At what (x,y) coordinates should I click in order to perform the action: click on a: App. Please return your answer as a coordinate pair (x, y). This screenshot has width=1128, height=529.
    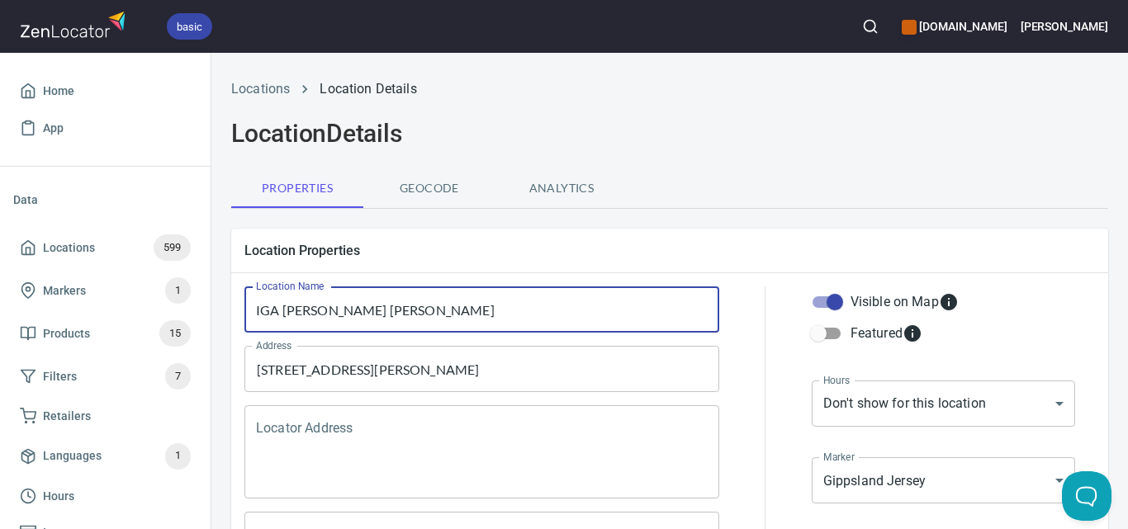
    Looking at the image, I should click on (105, 128).